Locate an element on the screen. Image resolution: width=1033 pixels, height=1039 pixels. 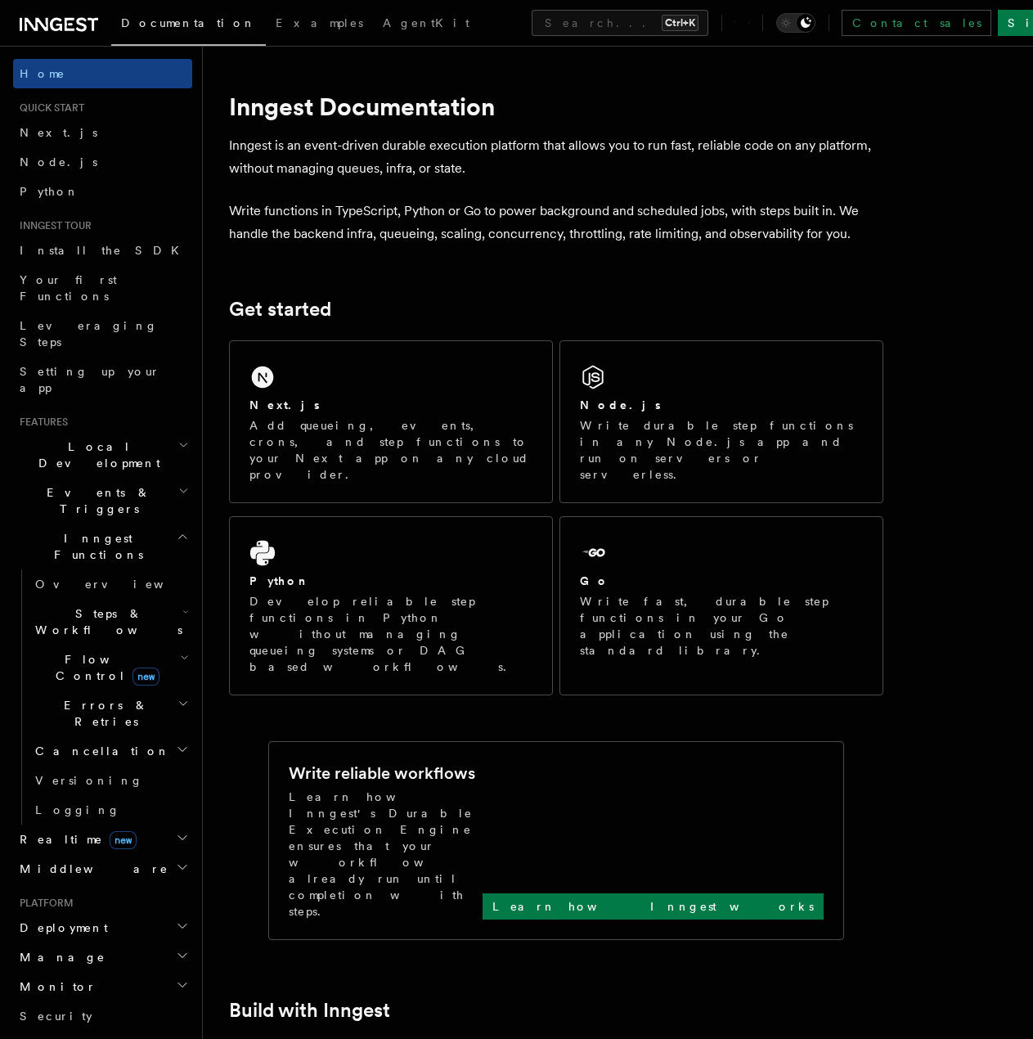
a: Learn how Inngest works is located at coordinates (653, 906).